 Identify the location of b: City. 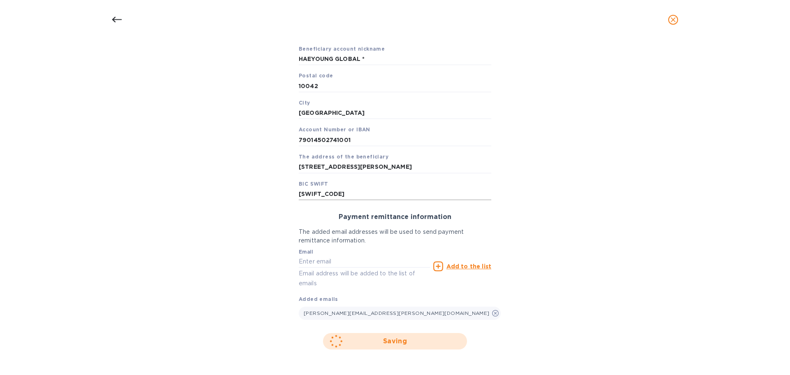
(305, 102).